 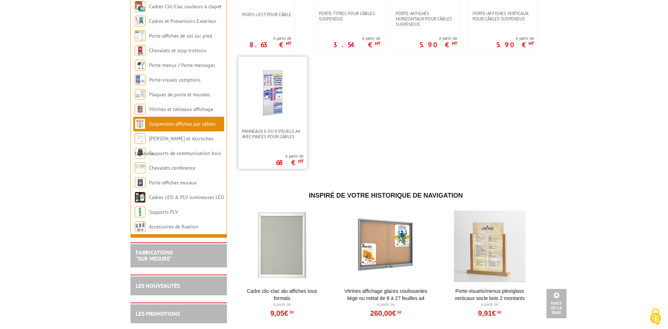 I want to click on a: Cadres Clic-Clac couleurs à clapet, so click(x=185, y=6).